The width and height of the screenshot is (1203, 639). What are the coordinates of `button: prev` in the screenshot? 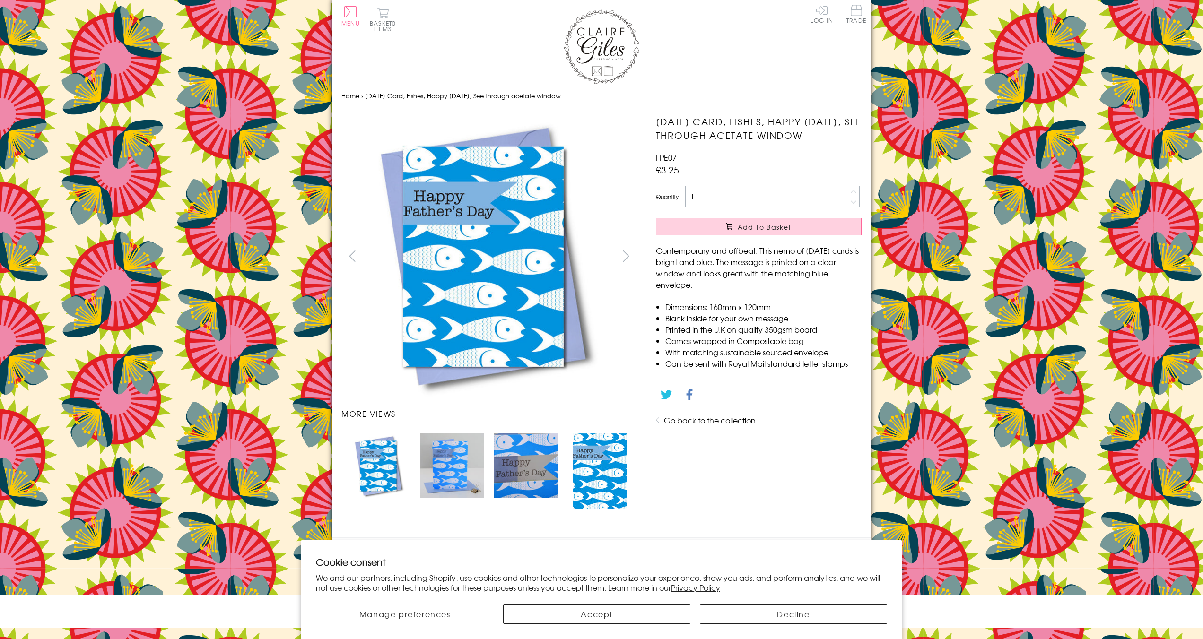 It's located at (352, 256).